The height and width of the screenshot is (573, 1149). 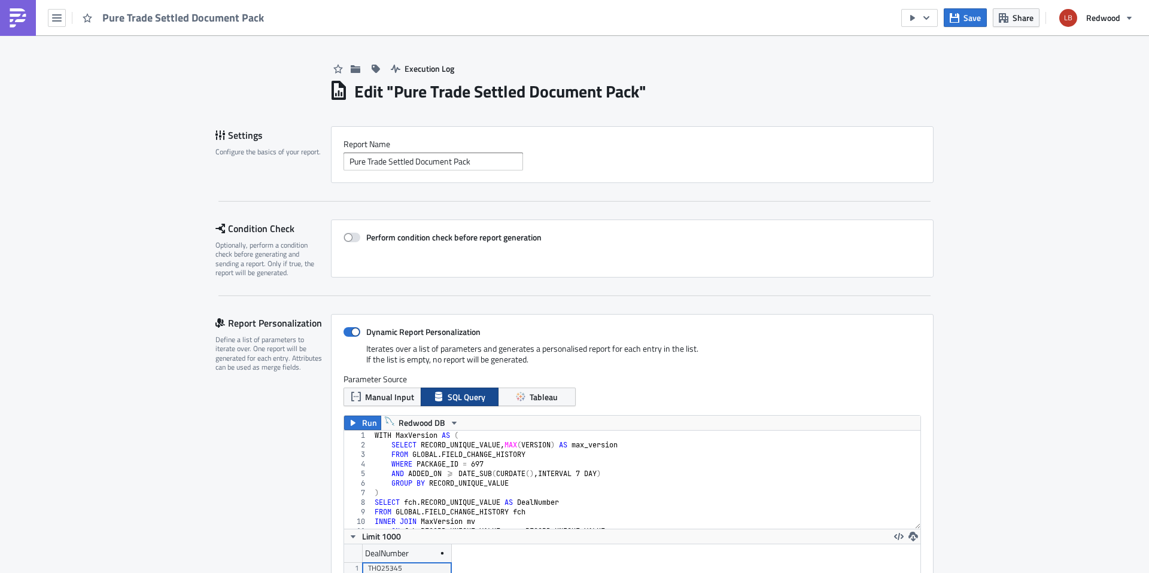 What do you see at coordinates (422, 423) in the screenshot?
I see `button: Redwood DB` at bounding box center [422, 423].